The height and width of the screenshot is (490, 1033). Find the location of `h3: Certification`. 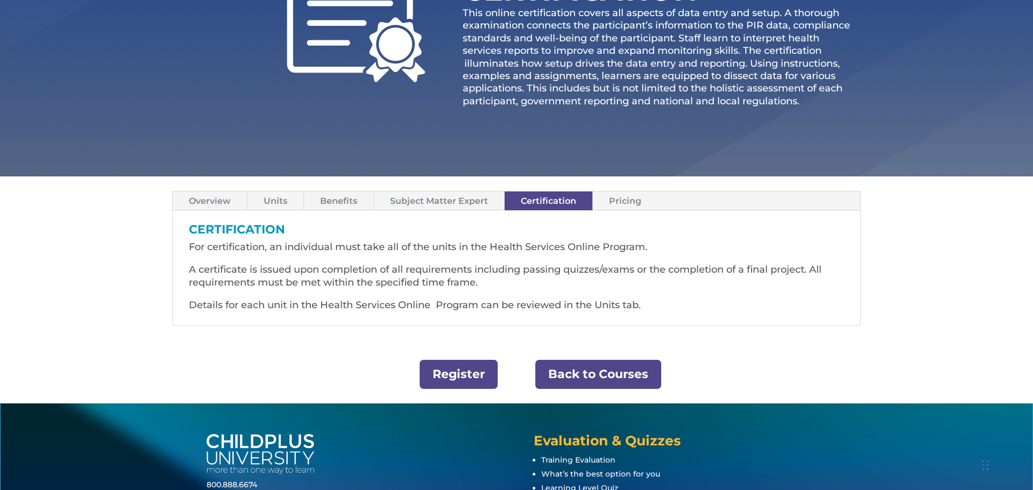

h3: Certification is located at coordinates (516, 232).